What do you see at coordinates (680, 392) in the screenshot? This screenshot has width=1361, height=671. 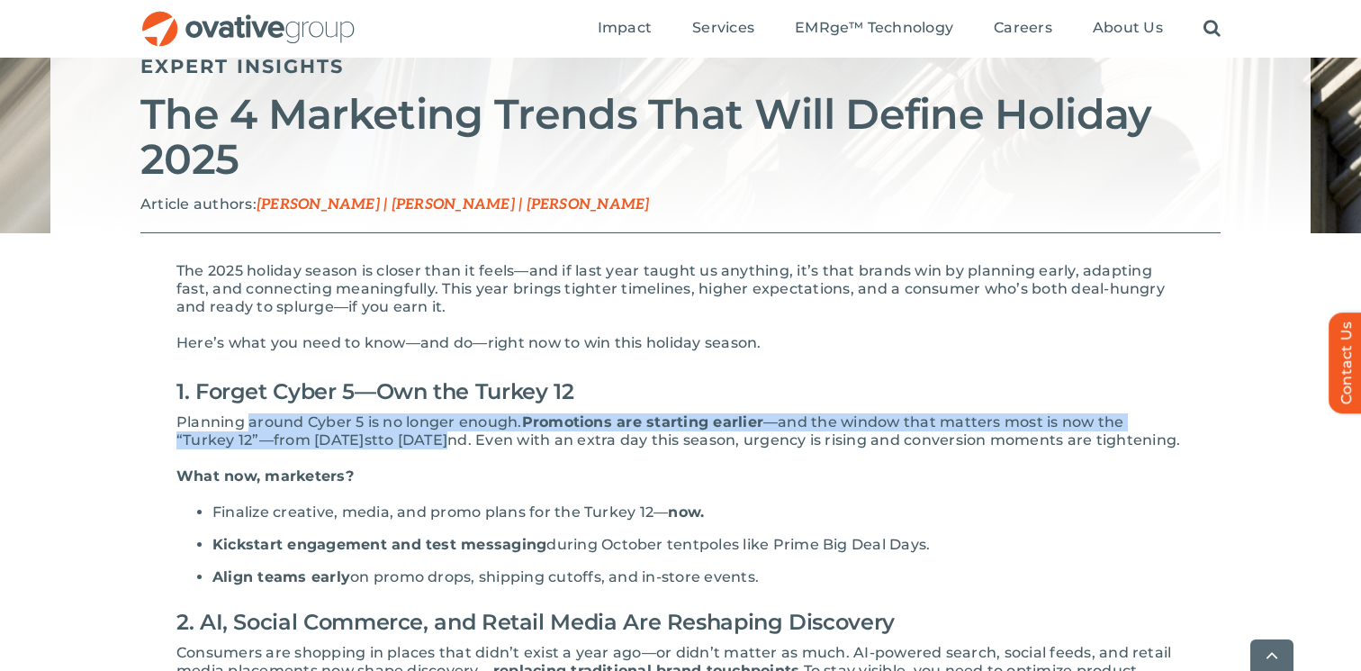 I see `h2: 1. Forget Cyber 5—Own the Turkey 12` at bounding box center [680, 392].